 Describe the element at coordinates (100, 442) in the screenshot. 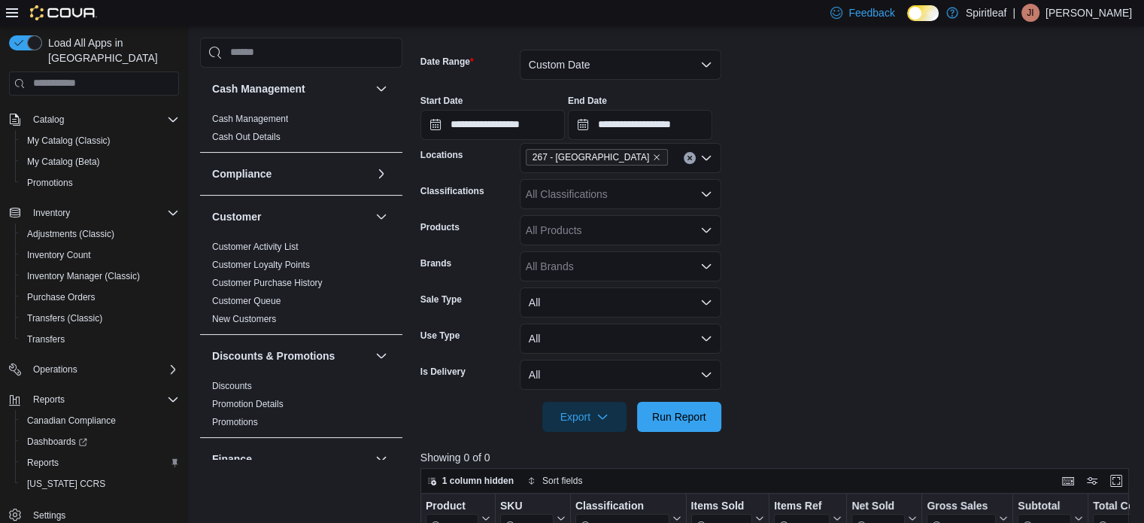

I see `a: Dashboards` at that location.